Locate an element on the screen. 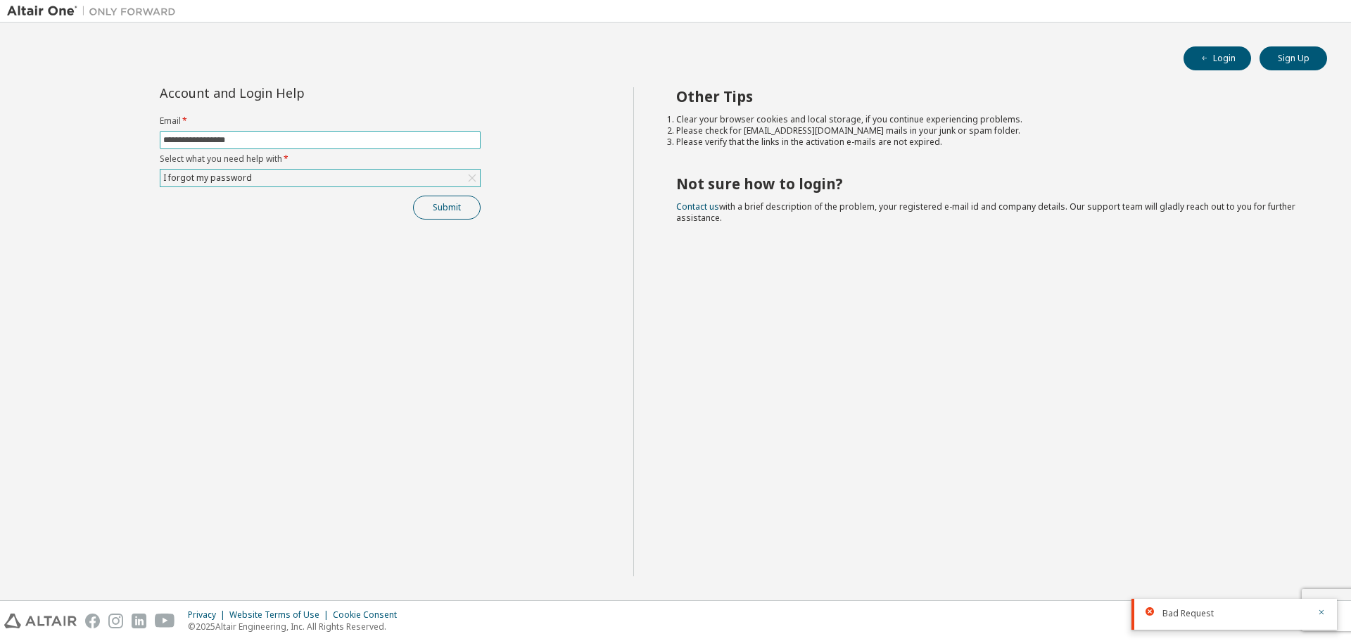 The width and height of the screenshot is (1351, 641). label: Email is located at coordinates (320, 121).